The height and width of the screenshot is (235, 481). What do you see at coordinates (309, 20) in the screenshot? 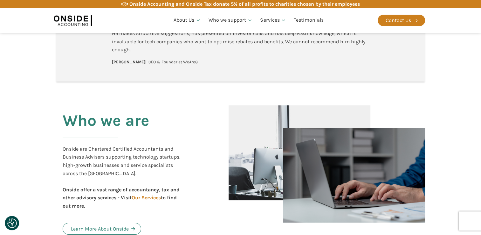
I see `a: Testimonials` at bounding box center [309, 20].